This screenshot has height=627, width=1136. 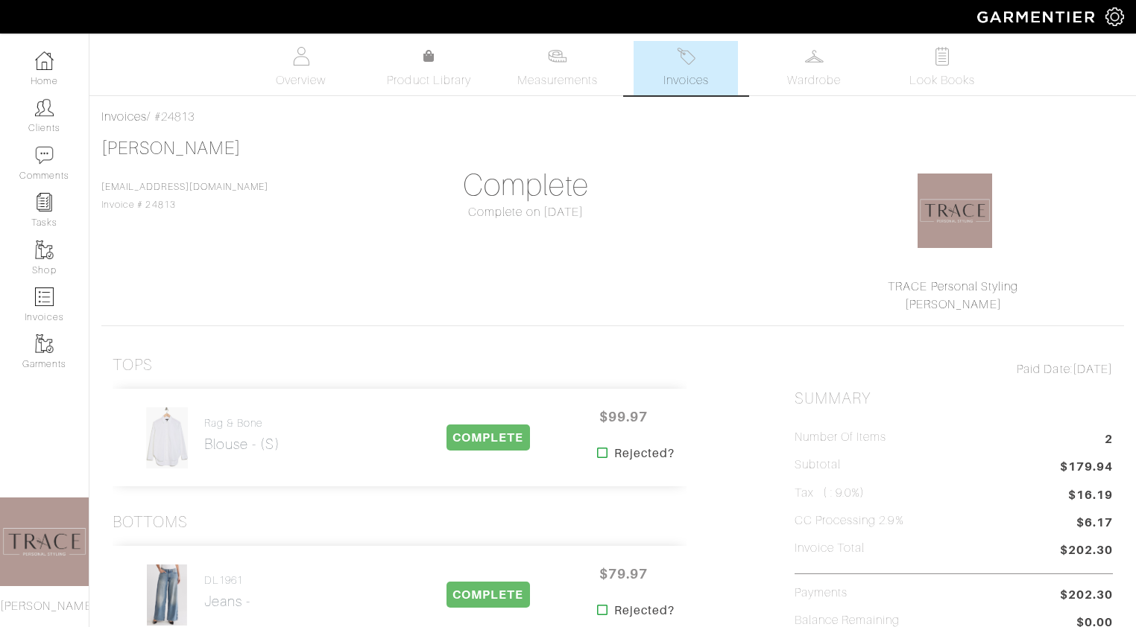 I want to click on img: reminder-icon-8004d30b9f0a5d33ae49ab947aed9ed385cf756f9e5892f1edd6e32f2345188e.png, so click(x=44, y=202).